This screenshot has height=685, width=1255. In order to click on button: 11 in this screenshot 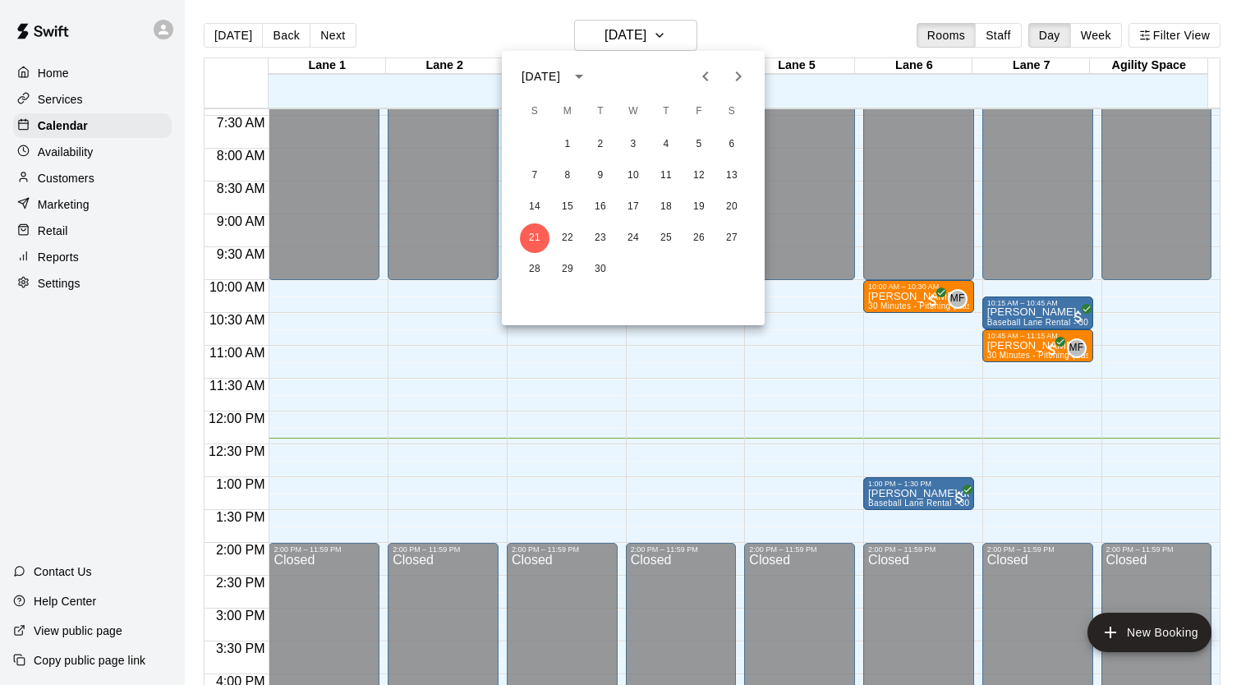, I will do `click(666, 176)`.